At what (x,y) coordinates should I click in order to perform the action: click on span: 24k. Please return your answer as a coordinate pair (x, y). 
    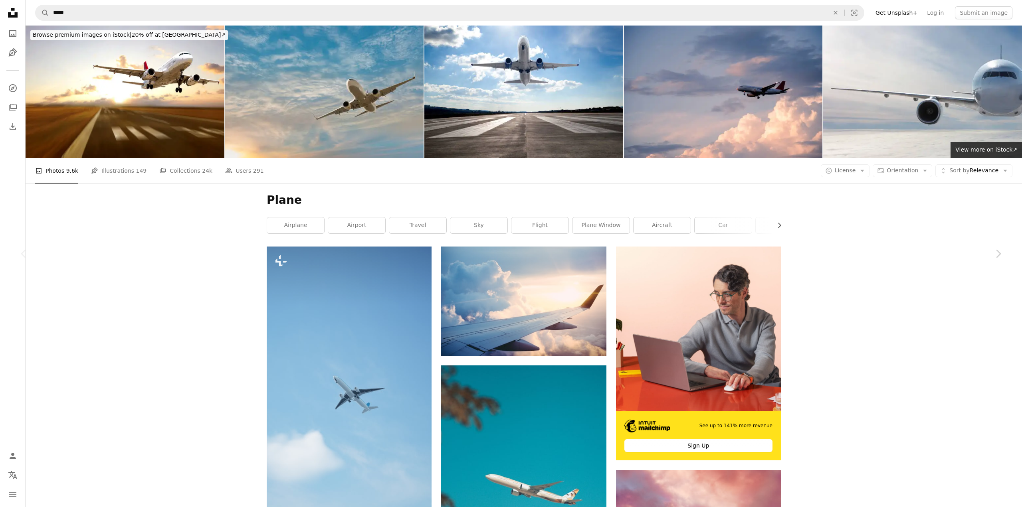
    Looking at the image, I should click on (207, 171).